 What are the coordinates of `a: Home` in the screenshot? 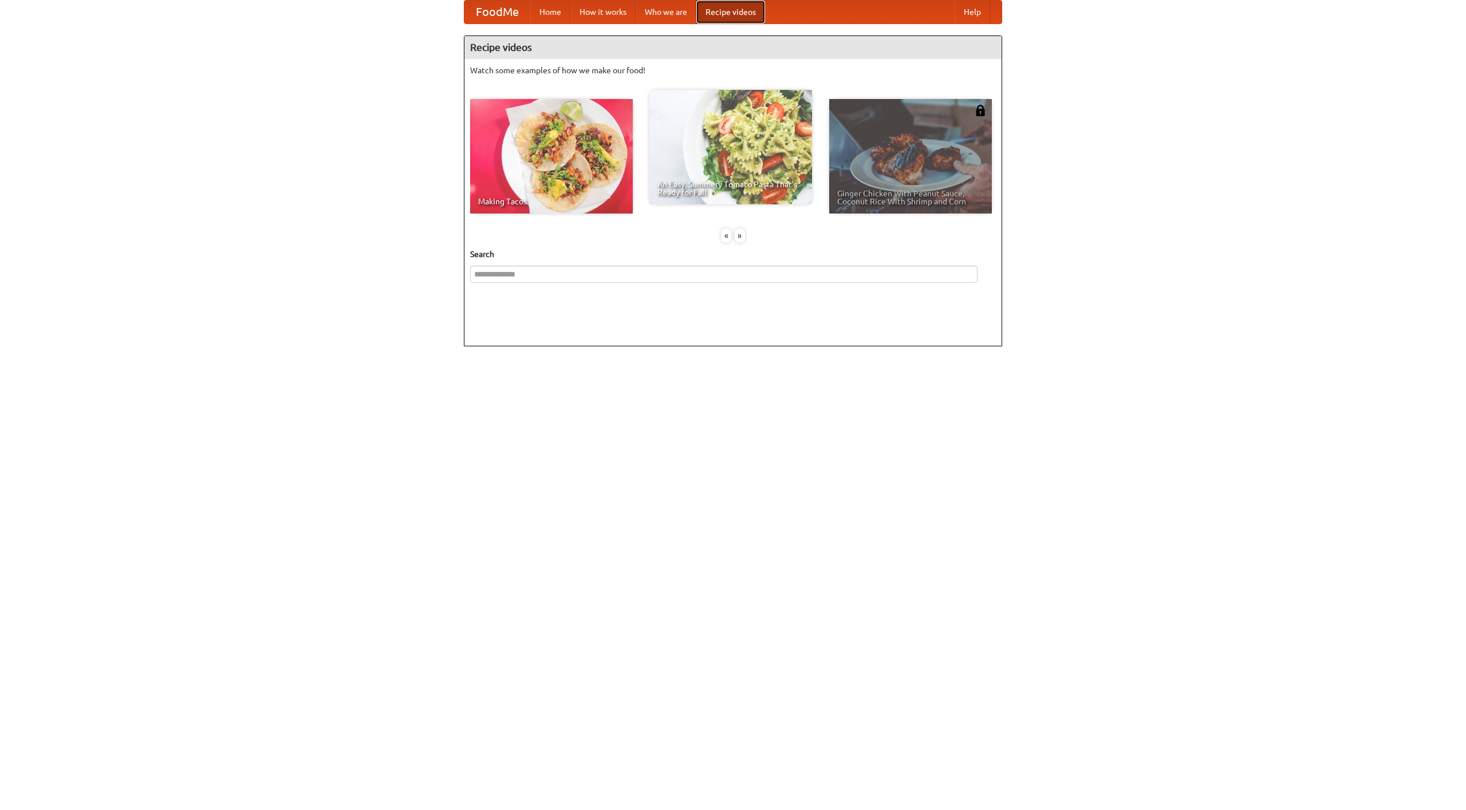 It's located at (550, 12).